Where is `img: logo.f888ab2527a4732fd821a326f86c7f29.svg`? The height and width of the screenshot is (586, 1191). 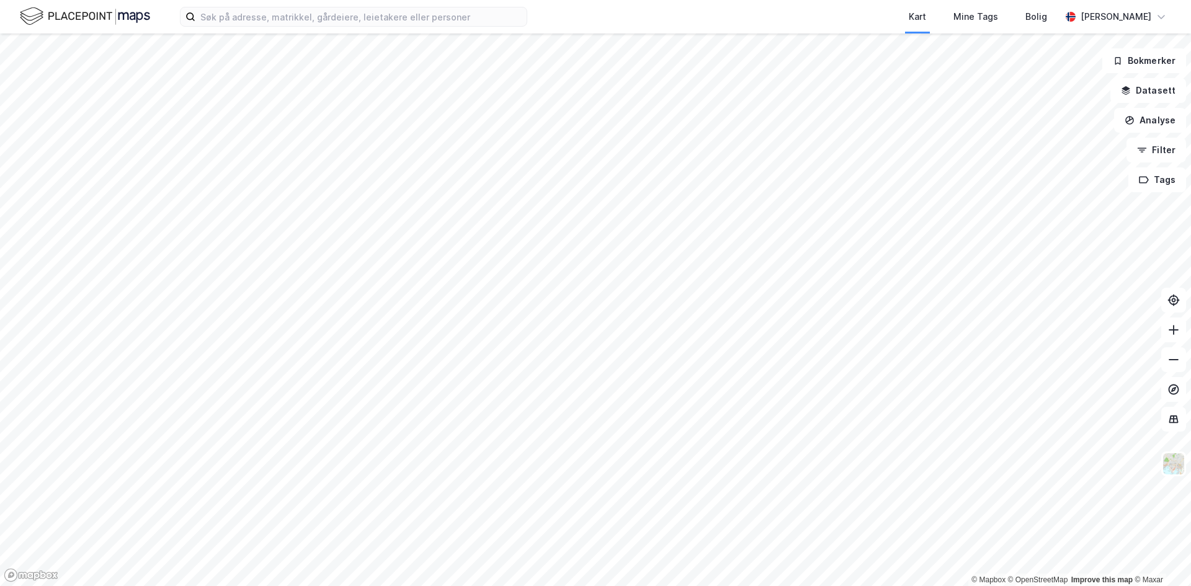
img: logo.f888ab2527a4732fd821a326f86c7f29.svg is located at coordinates (85, 16).